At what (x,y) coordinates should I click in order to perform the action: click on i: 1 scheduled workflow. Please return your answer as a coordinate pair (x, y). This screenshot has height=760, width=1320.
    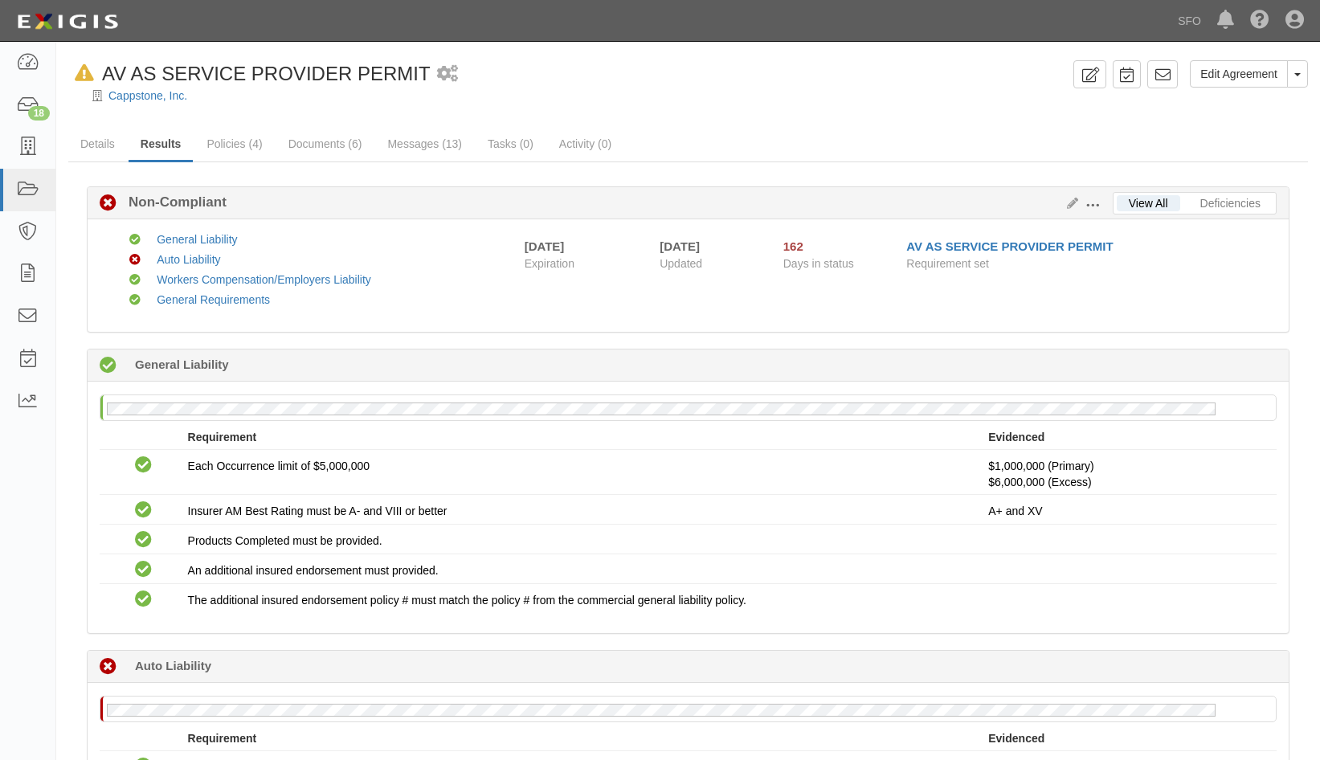
    Looking at the image, I should click on (447, 74).